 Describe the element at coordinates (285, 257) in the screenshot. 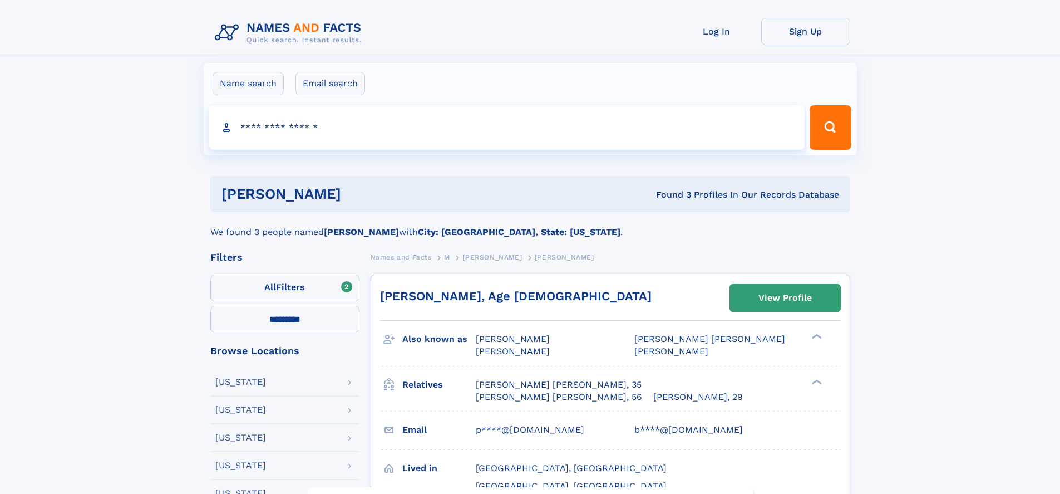

I see `div: Filters` at that location.